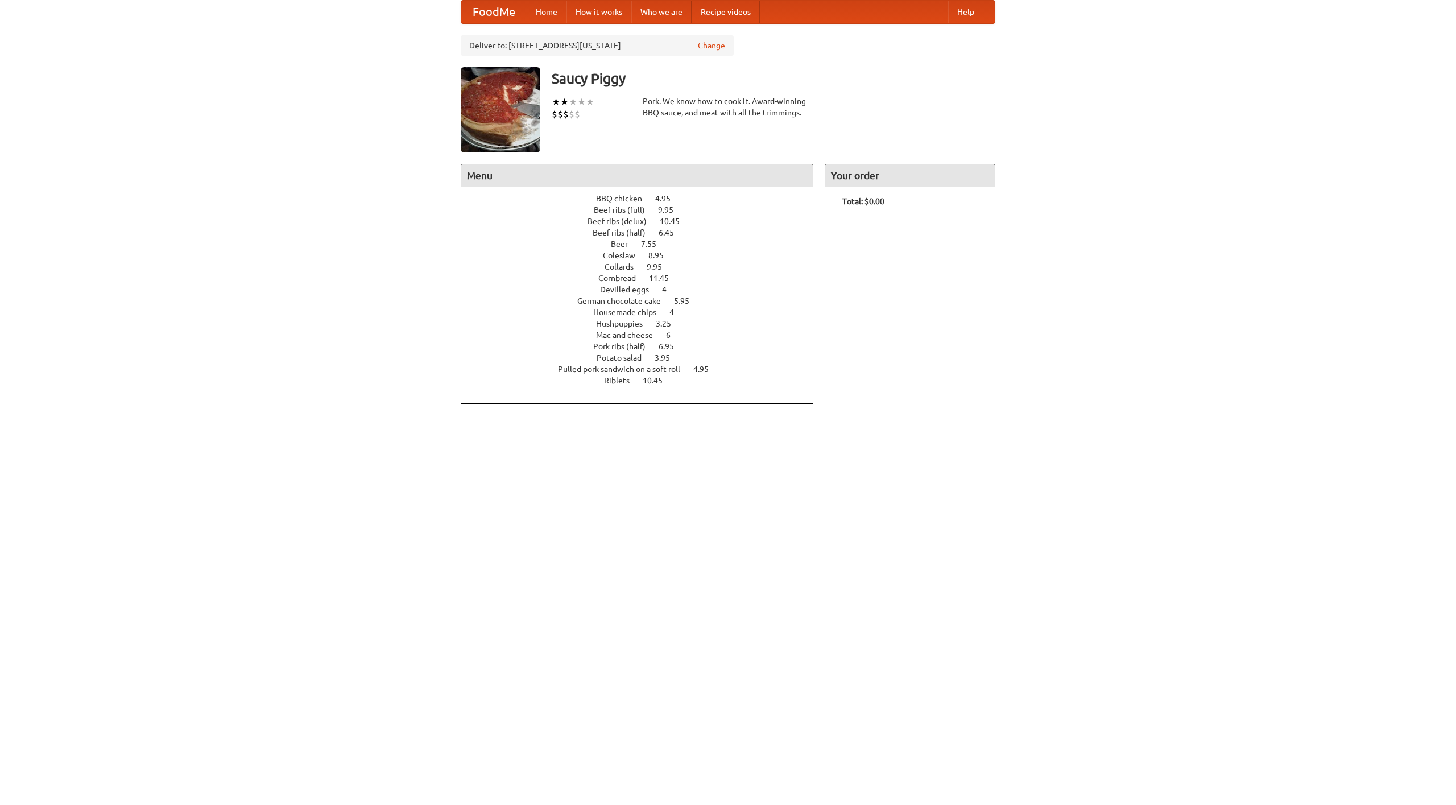 The width and height of the screenshot is (1456, 805). Describe the element at coordinates (712, 45) in the screenshot. I see `a: Change` at that location.